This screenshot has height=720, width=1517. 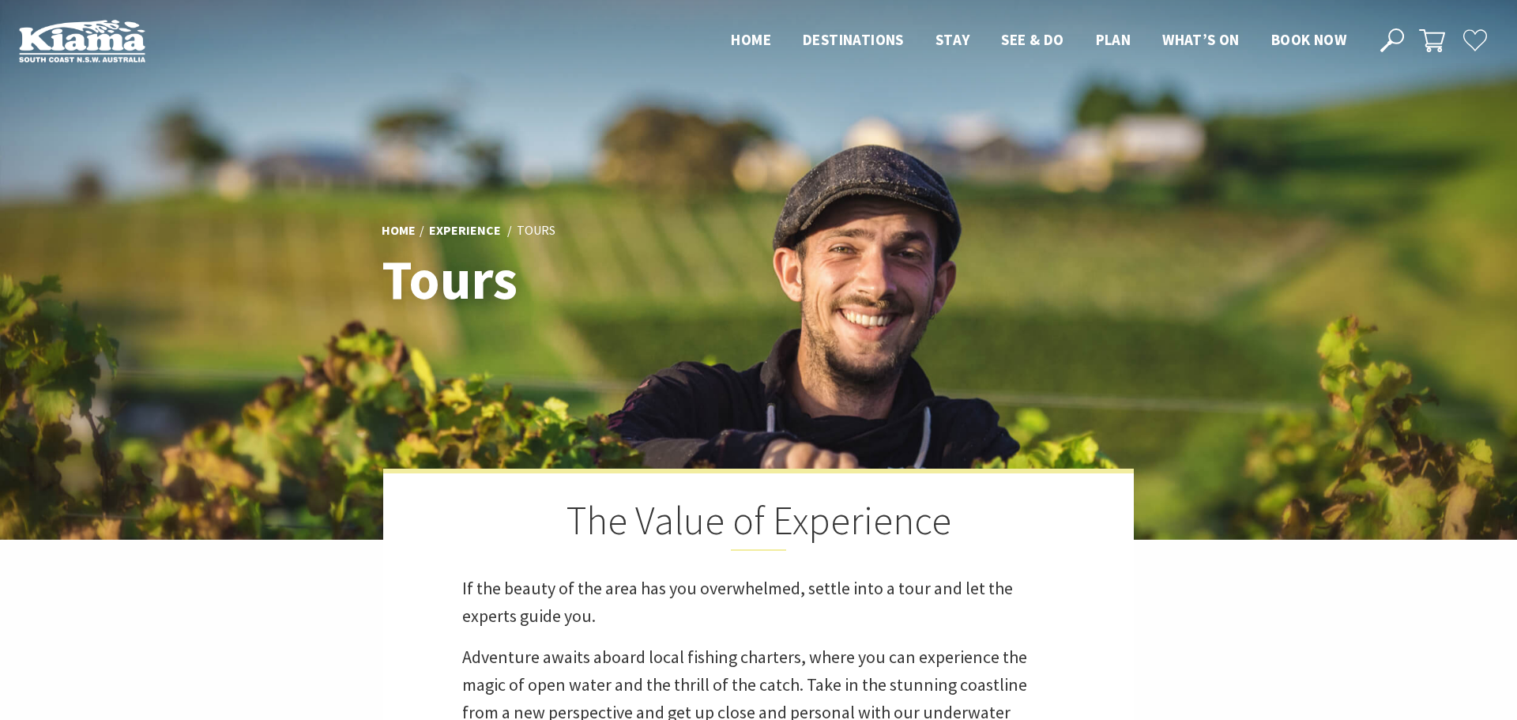 I want to click on span: Plan, so click(x=1113, y=40).